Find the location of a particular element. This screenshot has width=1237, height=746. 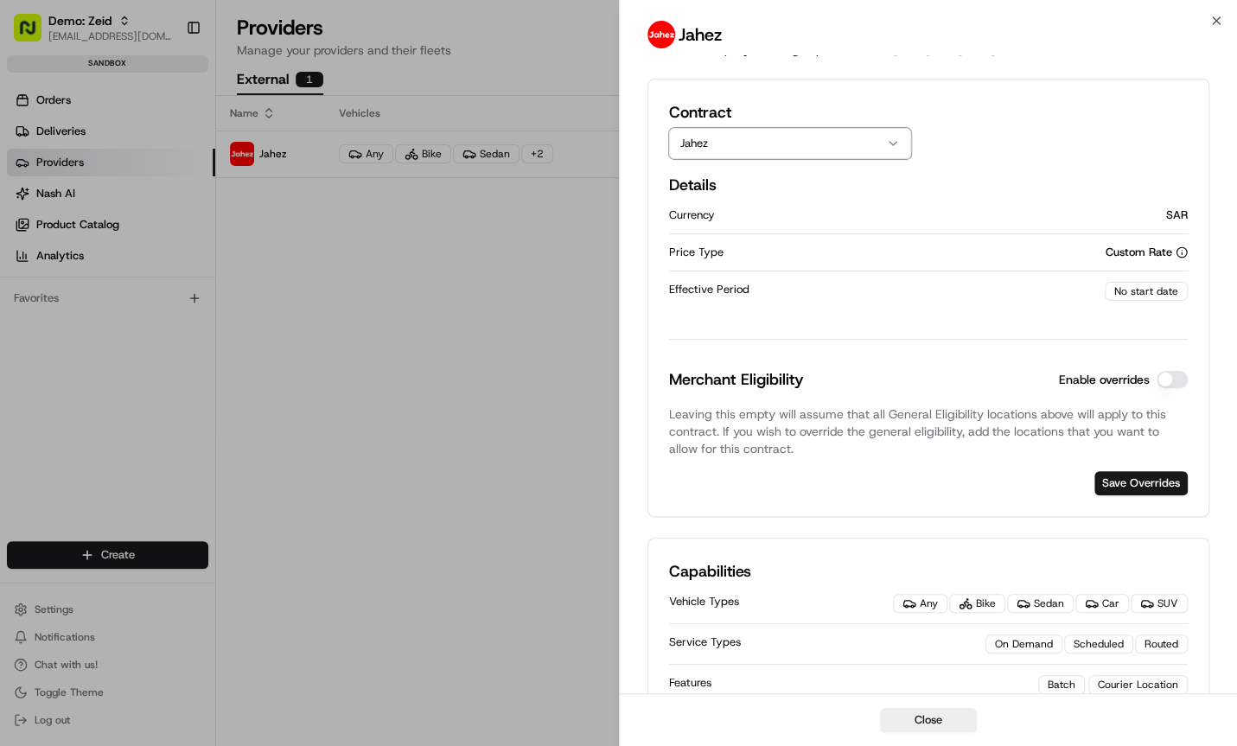

h2: Jahez is located at coordinates (700, 35).